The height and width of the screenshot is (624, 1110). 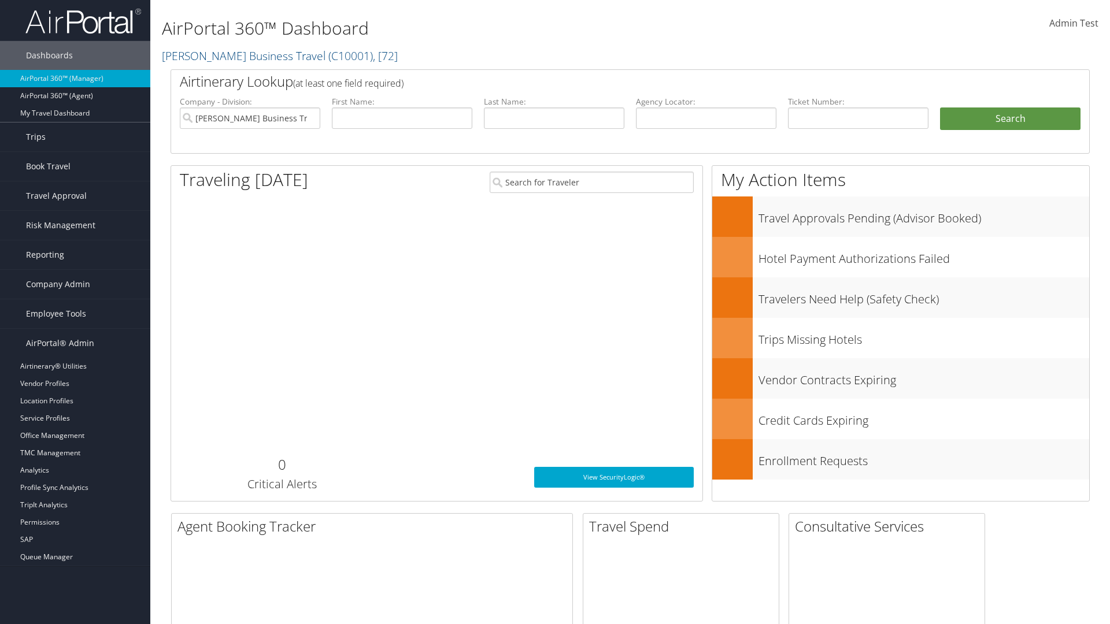 What do you see at coordinates (1073, 24) in the screenshot?
I see `a: Admin Test` at bounding box center [1073, 24].